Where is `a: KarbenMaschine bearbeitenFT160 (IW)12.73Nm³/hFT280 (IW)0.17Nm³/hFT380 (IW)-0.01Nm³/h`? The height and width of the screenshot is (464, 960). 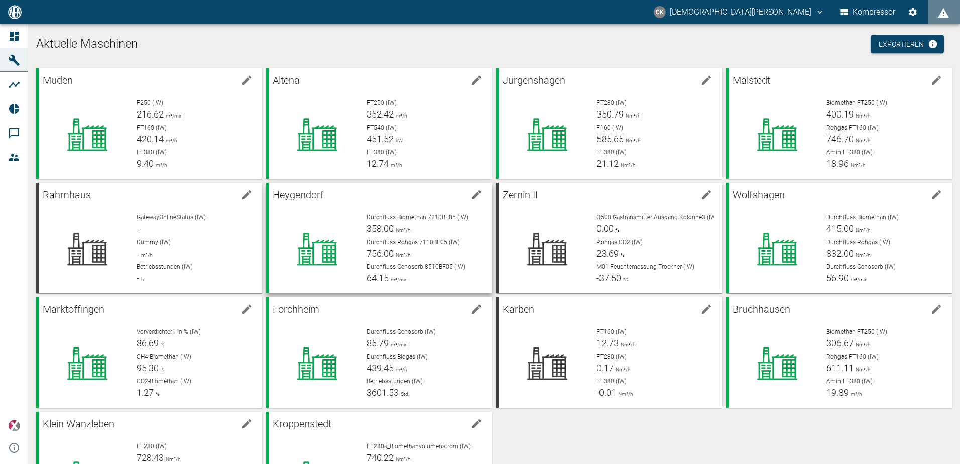 a: KarbenMaschine bearbeitenFT160 (IW)12.73Nm³/hFT280 (IW)0.17Nm³/hFT380 (IW)-0.01Nm³/h is located at coordinates (609, 352).